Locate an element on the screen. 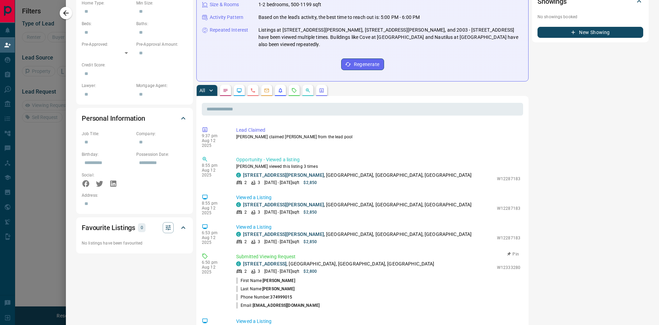 The height and width of the screenshot is (325, 659). p: Activity Pattern is located at coordinates (227, 17).